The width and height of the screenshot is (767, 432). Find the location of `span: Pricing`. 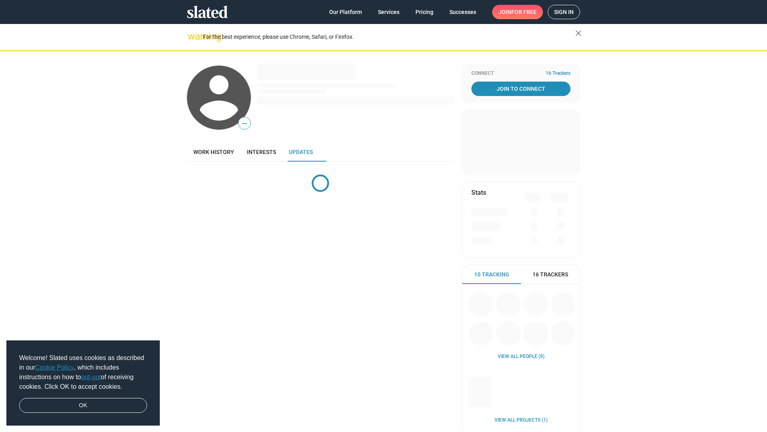

span: Pricing is located at coordinates (424, 12).